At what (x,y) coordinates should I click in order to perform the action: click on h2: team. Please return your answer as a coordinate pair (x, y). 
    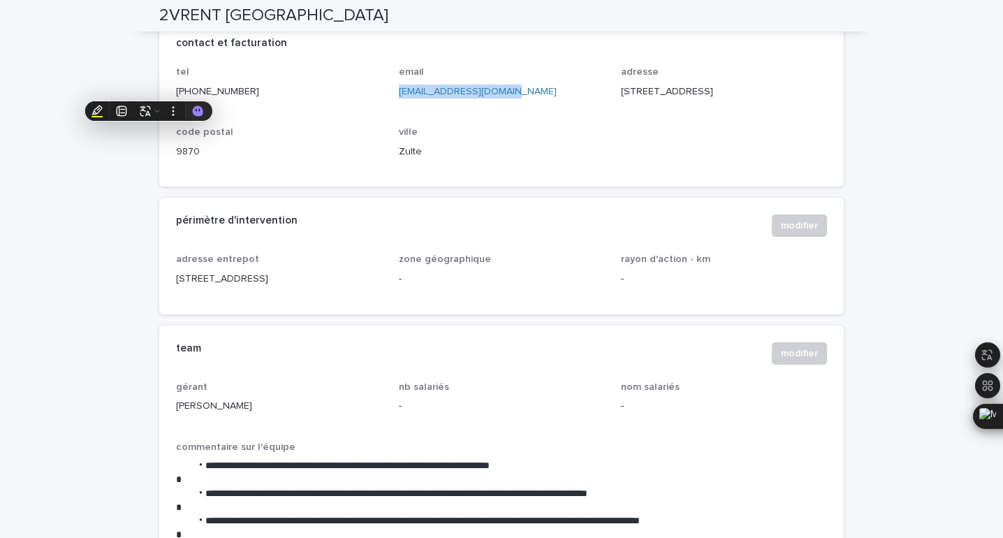
    Looking at the image, I should click on (189, 349).